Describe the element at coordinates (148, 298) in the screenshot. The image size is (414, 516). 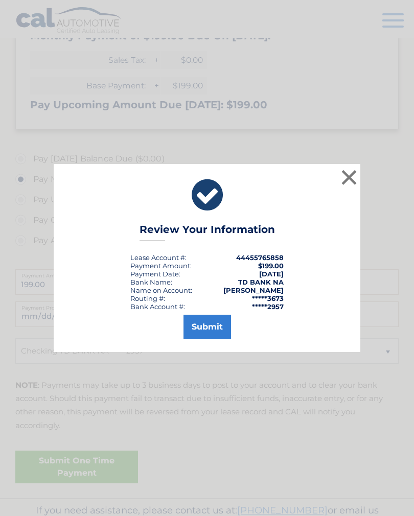
I see `div: Routing #:` at that location.